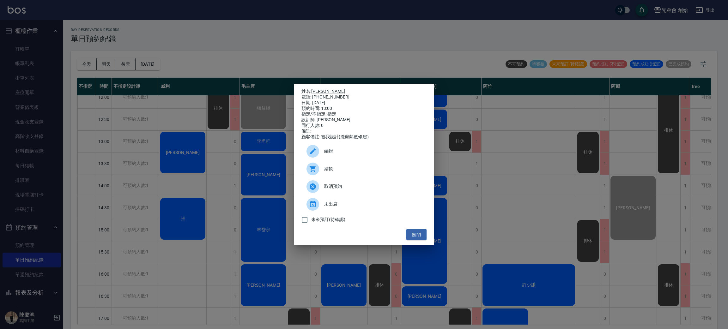 This screenshot has width=728, height=329. What do you see at coordinates (364, 151) in the screenshot?
I see `div: 編輯` at bounding box center [364, 151].